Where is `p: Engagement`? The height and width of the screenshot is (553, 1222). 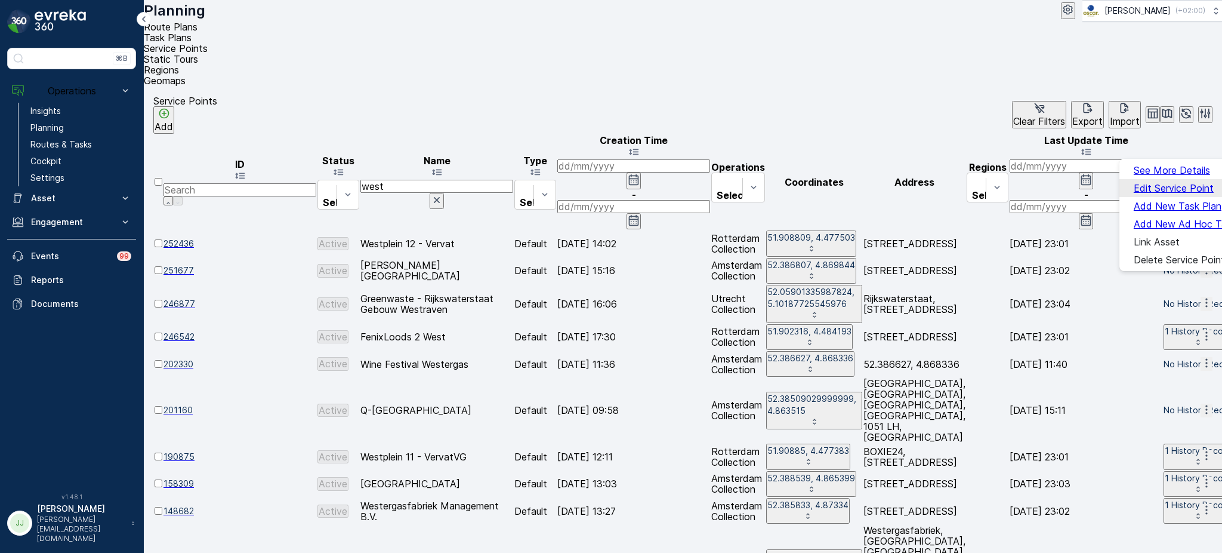 p: Engagement is located at coordinates (72, 222).